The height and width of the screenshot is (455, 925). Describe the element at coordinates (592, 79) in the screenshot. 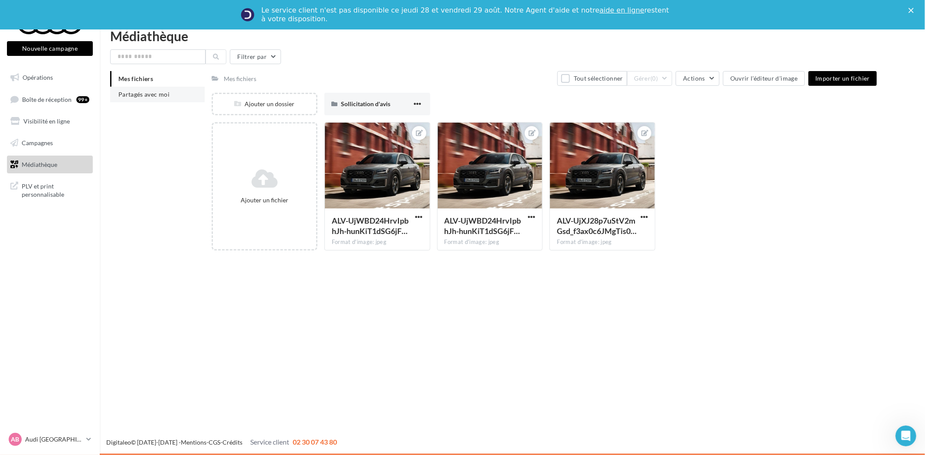

I see `button: Tout sélectionner` at that location.